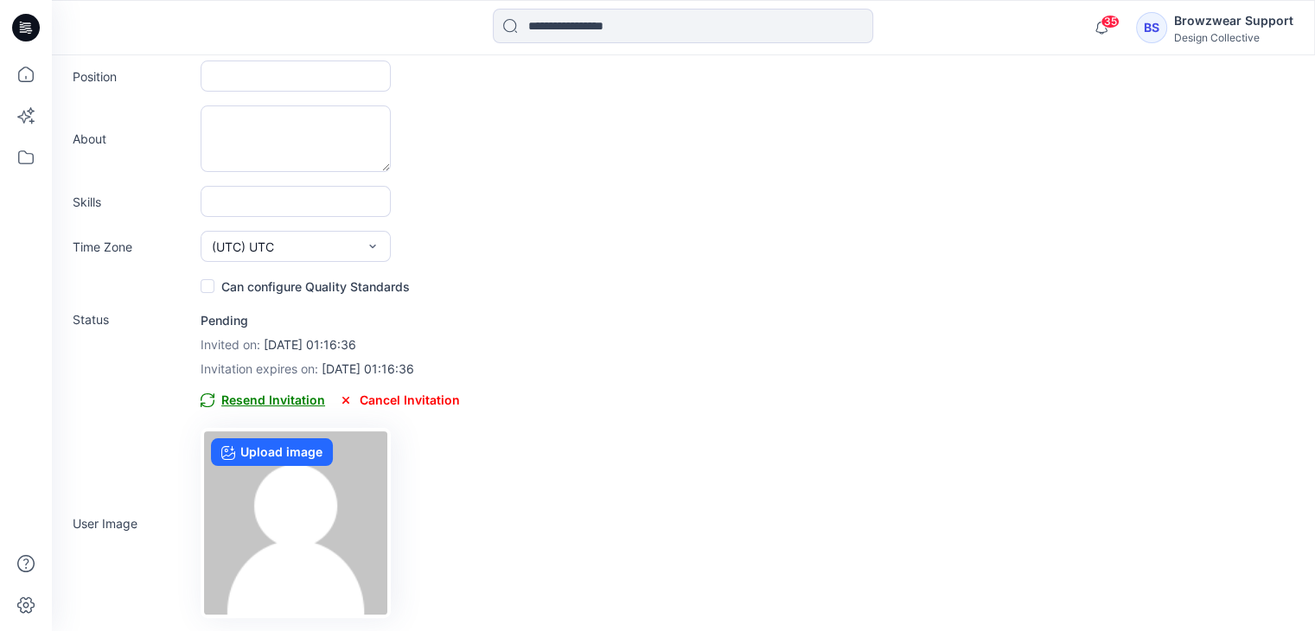  Describe the element at coordinates (263, 400) in the screenshot. I see `span: Resend Invitation` at that location.